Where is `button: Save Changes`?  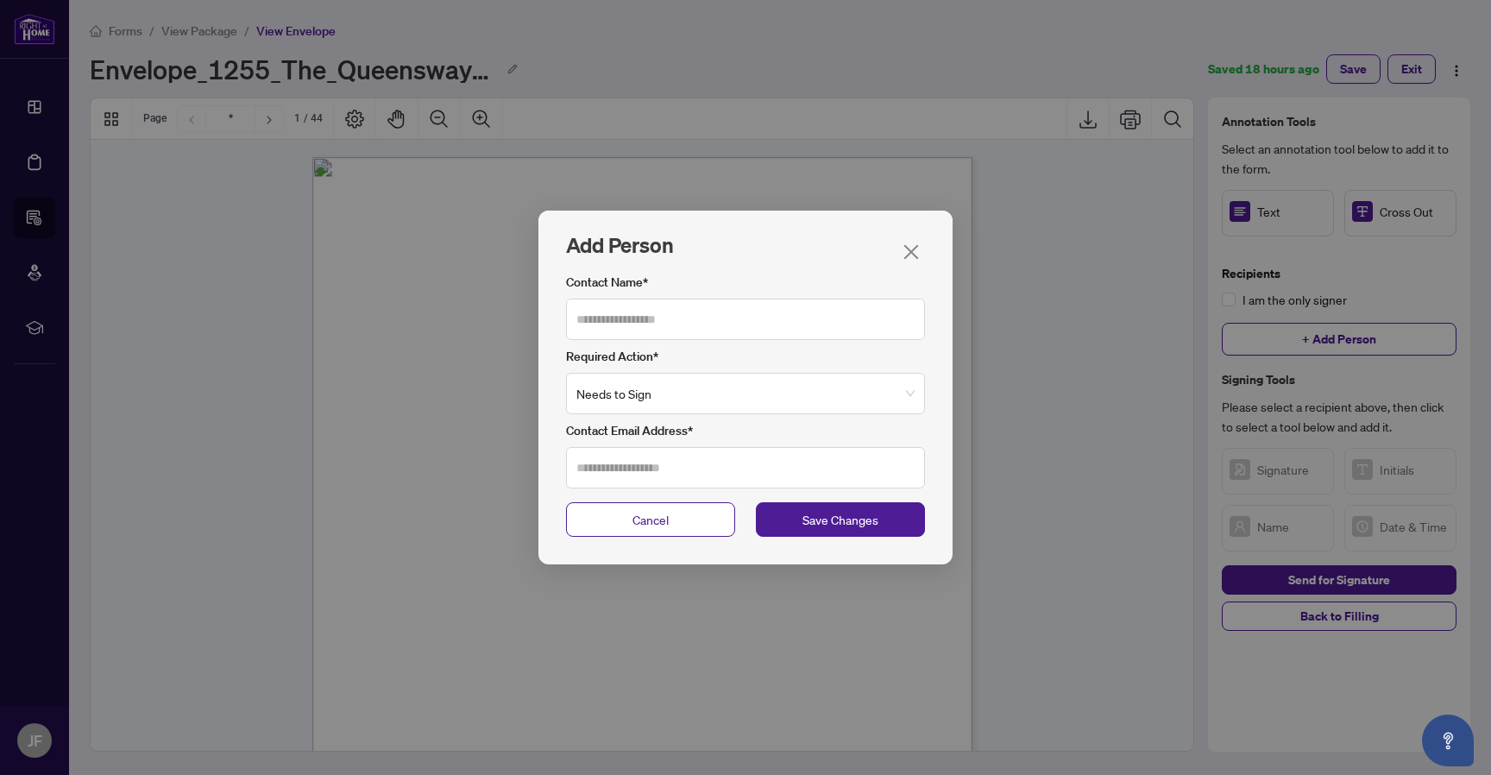 button: Save Changes is located at coordinates (840, 519).